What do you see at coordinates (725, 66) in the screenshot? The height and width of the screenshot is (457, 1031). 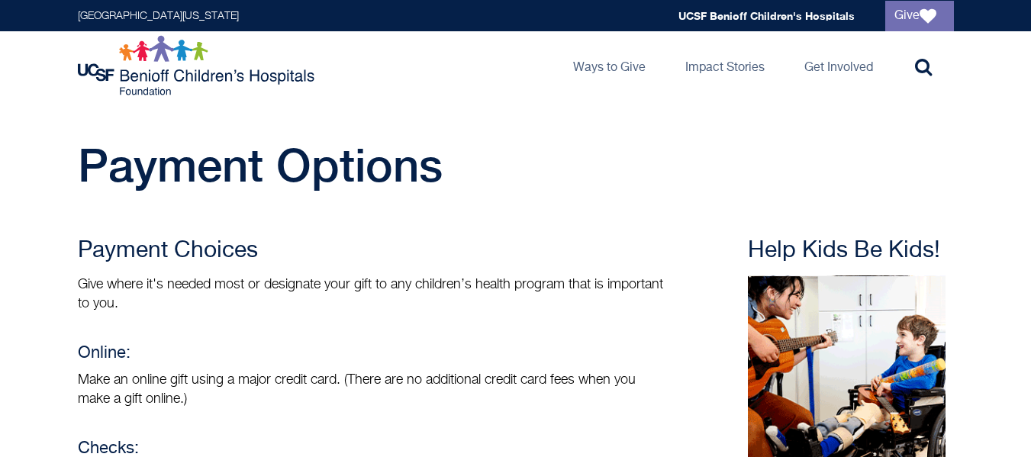 I see `a: Impact Stories` at bounding box center [725, 66].